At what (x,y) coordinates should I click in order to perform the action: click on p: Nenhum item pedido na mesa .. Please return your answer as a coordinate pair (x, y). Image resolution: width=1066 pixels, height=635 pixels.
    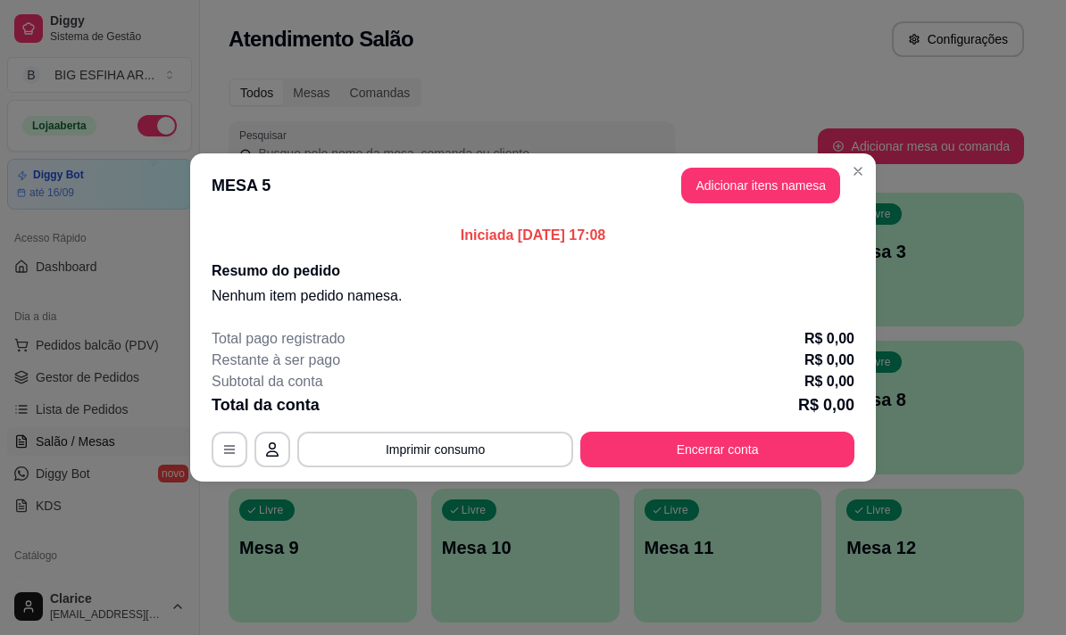
    Looking at the image, I should click on (533, 296).